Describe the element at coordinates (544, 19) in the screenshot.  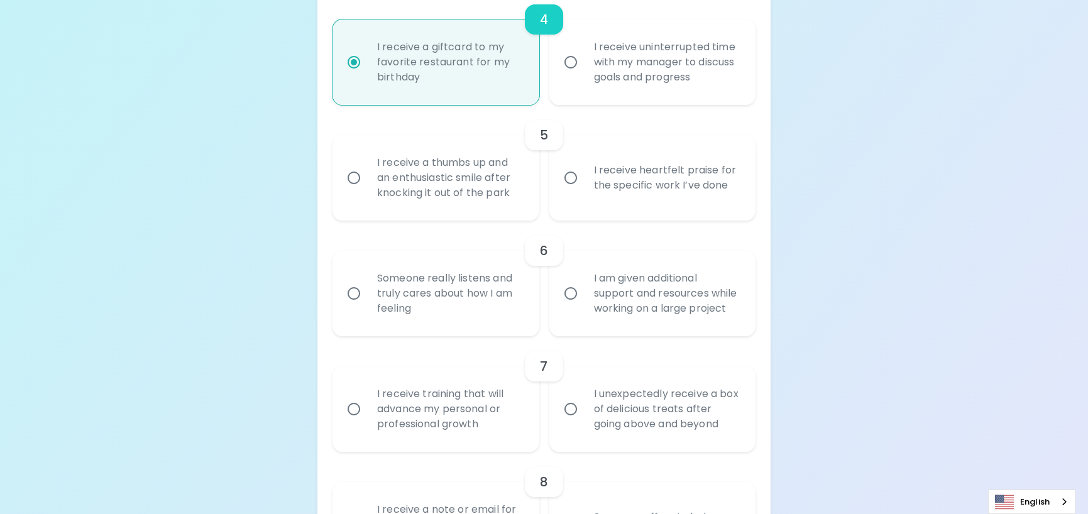
I see `h6: 4` at that location.